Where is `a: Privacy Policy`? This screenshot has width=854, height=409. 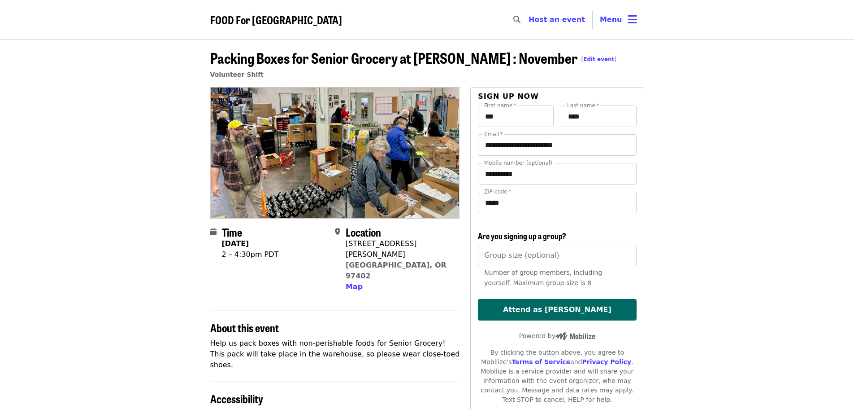
a: Privacy Policy is located at coordinates (607, 361).